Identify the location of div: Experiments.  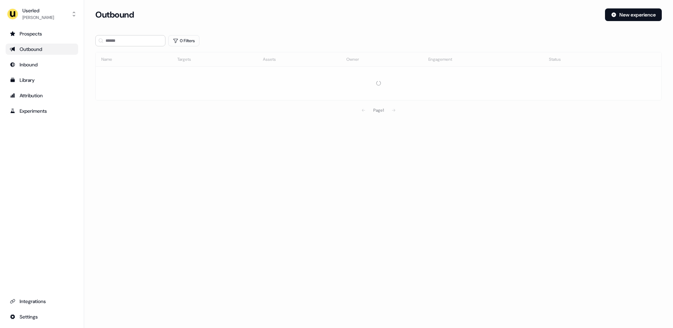
(42, 111).